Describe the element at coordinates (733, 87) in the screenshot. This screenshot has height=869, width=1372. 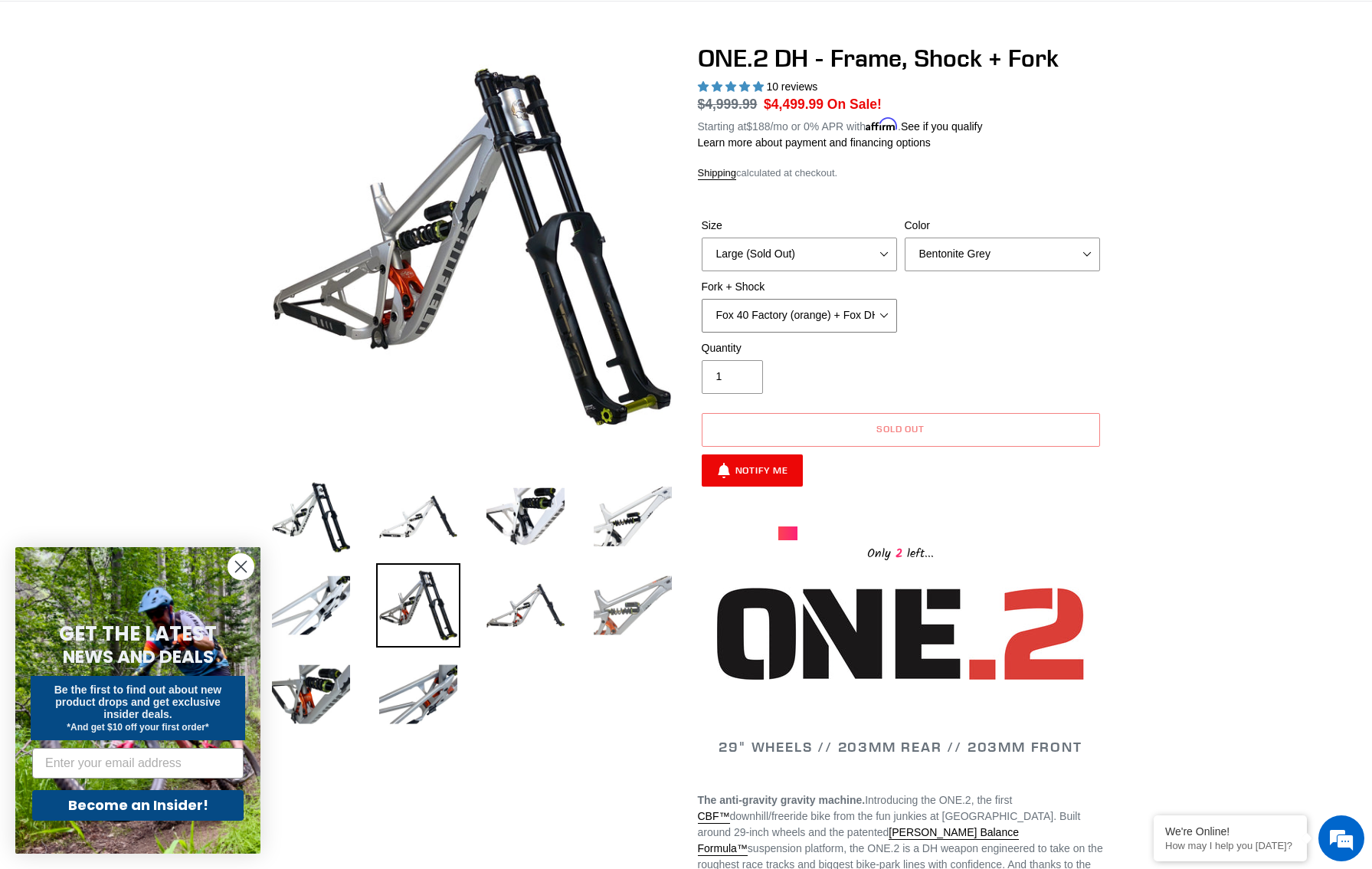
I see `span: 5.00 stars` at that location.